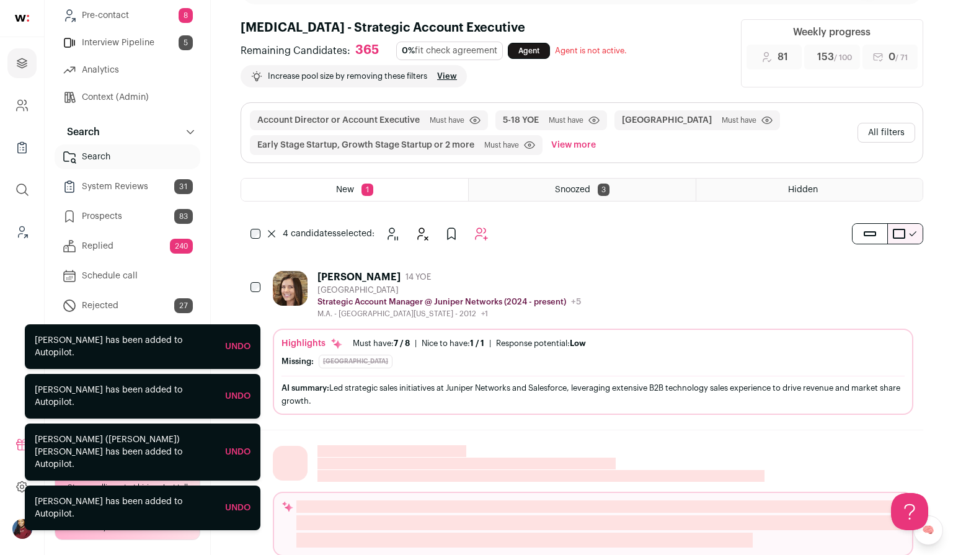 Image resolution: width=953 pixels, height=555 pixels. What do you see at coordinates (477, 343) in the screenshot?
I see `span: 1 / 1` at bounding box center [477, 343].